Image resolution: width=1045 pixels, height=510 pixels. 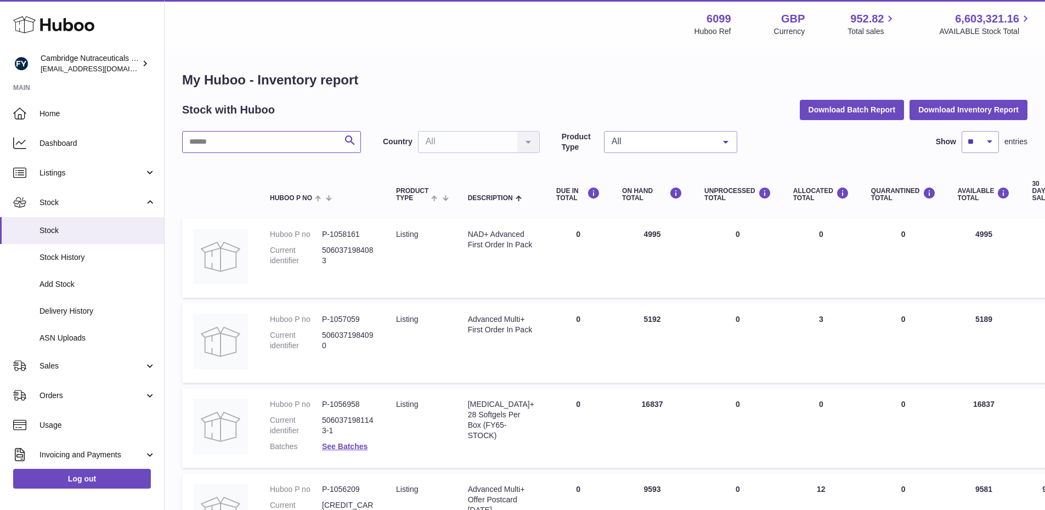 What do you see at coordinates (92, 455) in the screenshot?
I see `span: Invoicing and Payments` at bounding box center [92, 455].